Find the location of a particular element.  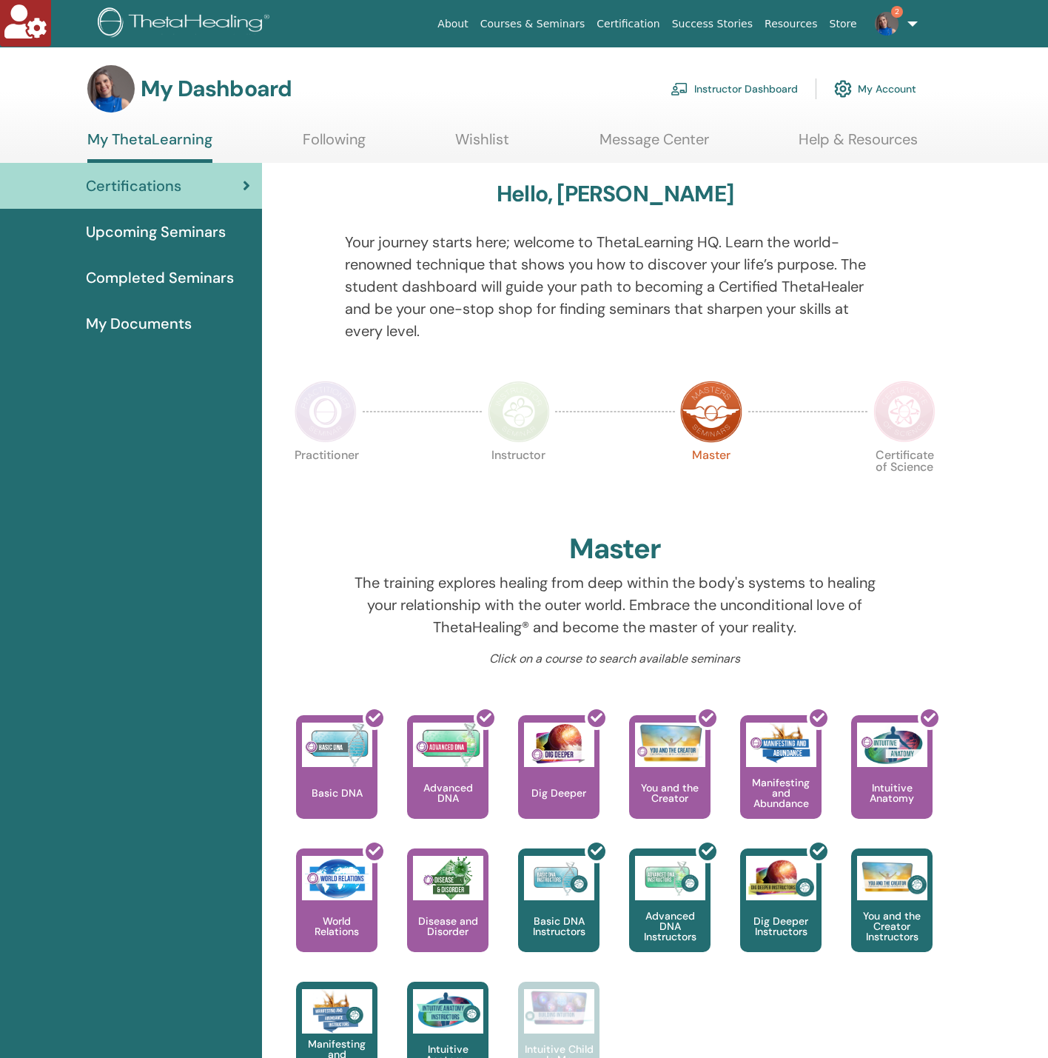

p: Dig Deeper Instructors is located at coordinates (781, 926).